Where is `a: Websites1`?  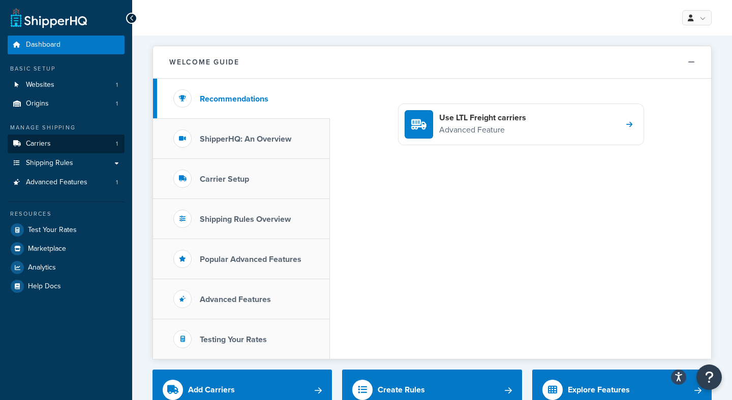 a: Websites1 is located at coordinates (66, 85).